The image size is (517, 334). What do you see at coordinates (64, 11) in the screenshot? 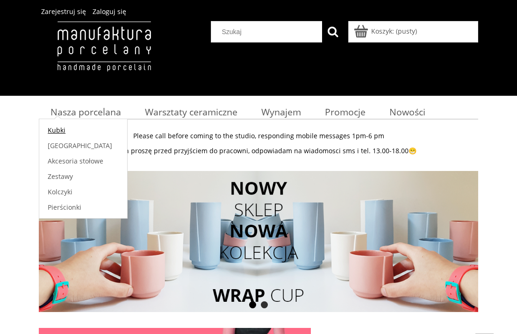
I see `a: Zarejestruj się` at bounding box center [64, 11].